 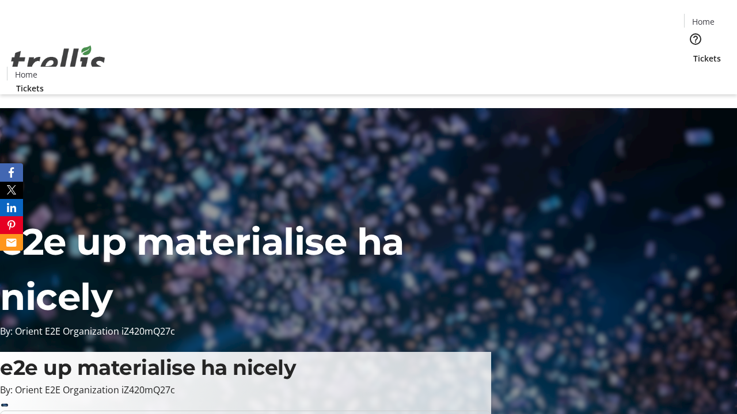 I want to click on img: Orient E2E Organization iZ420mQ27c's Logo, so click(x=58, y=62).